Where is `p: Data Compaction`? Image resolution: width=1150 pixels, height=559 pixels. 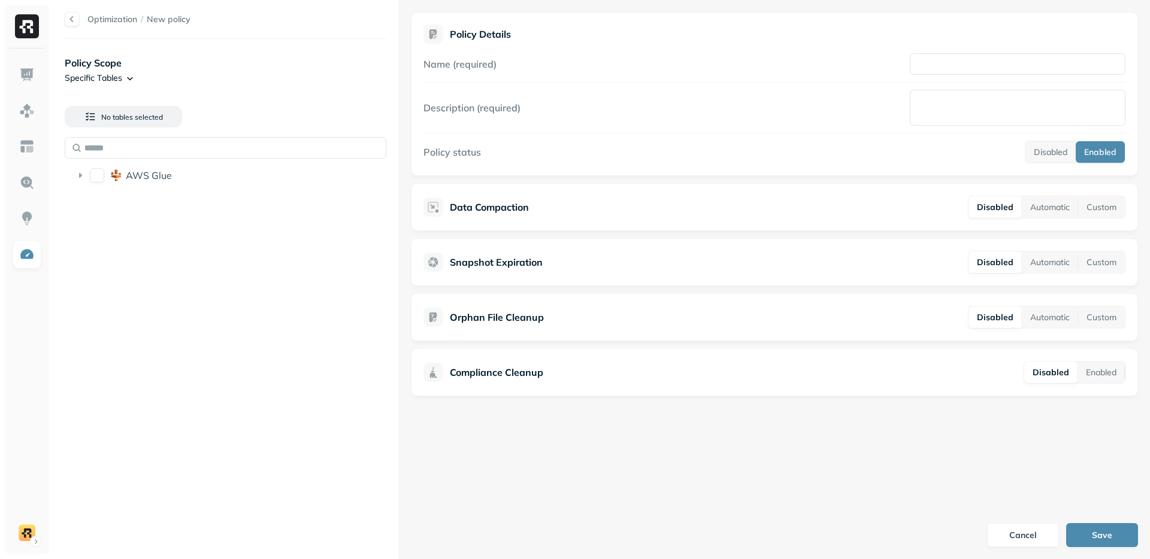 p: Data Compaction is located at coordinates (489, 207).